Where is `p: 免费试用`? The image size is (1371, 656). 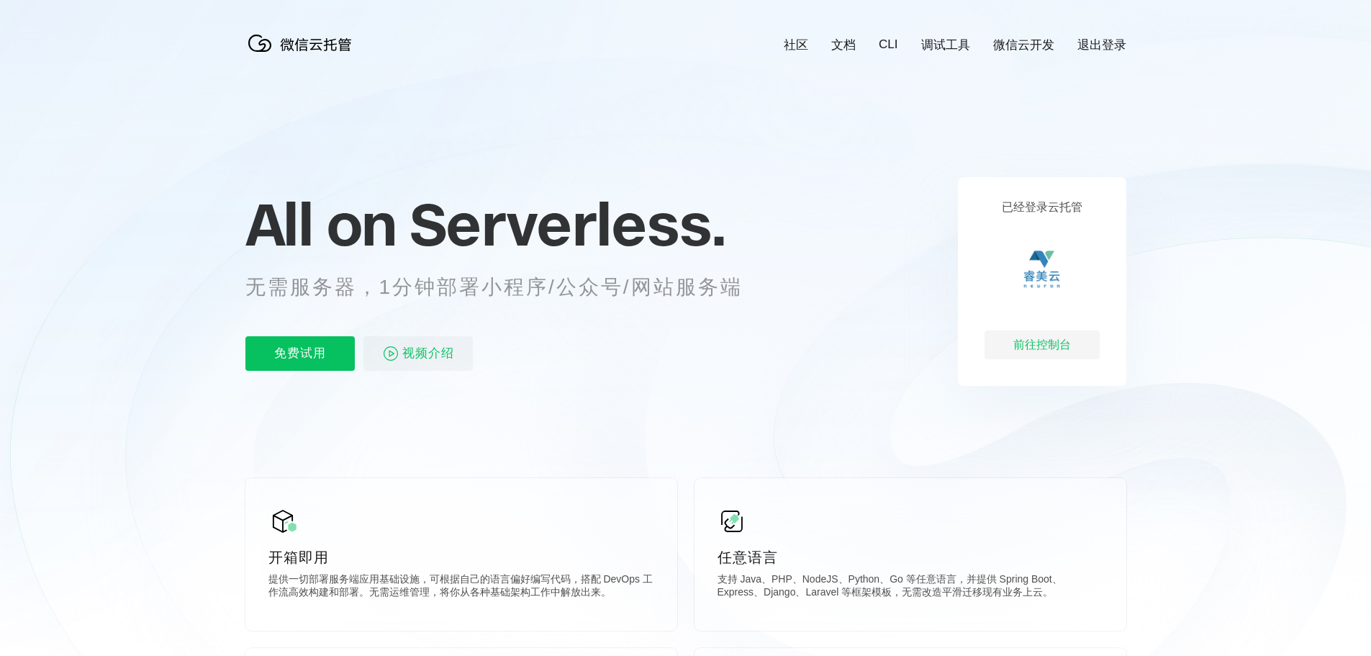 p: 免费试用 is located at coordinates (300, 353).